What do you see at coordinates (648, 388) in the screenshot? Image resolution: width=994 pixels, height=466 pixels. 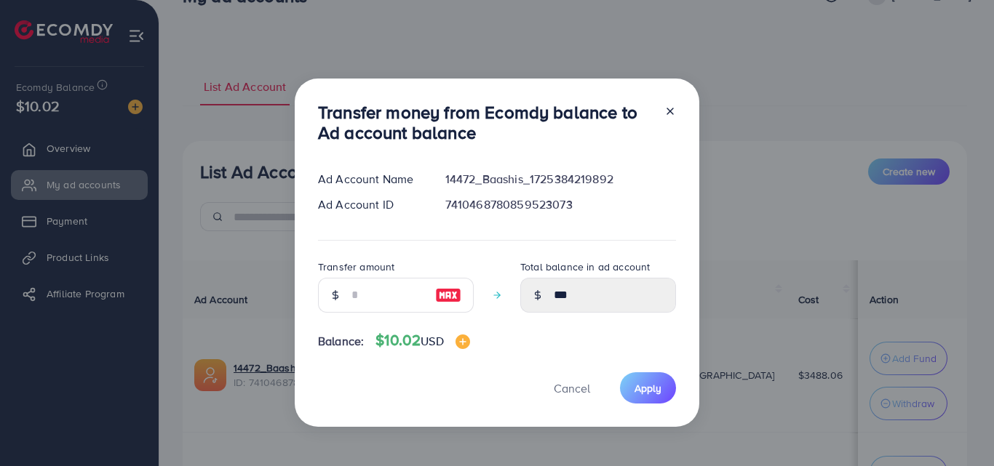 I see `button: Apply` at bounding box center [648, 388].